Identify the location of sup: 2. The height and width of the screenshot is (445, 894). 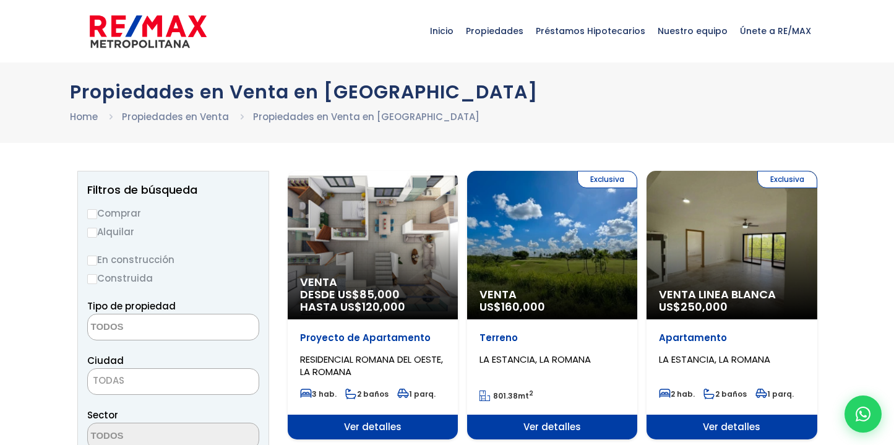
(531, 393).